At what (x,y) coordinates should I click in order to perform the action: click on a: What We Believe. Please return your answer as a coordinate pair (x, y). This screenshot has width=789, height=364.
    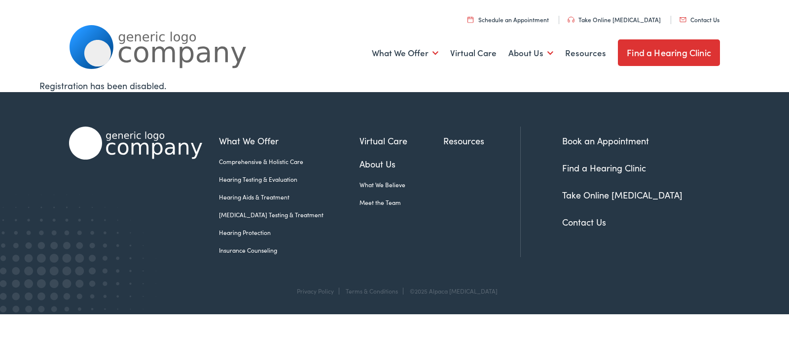
    Looking at the image, I should click on (401, 185).